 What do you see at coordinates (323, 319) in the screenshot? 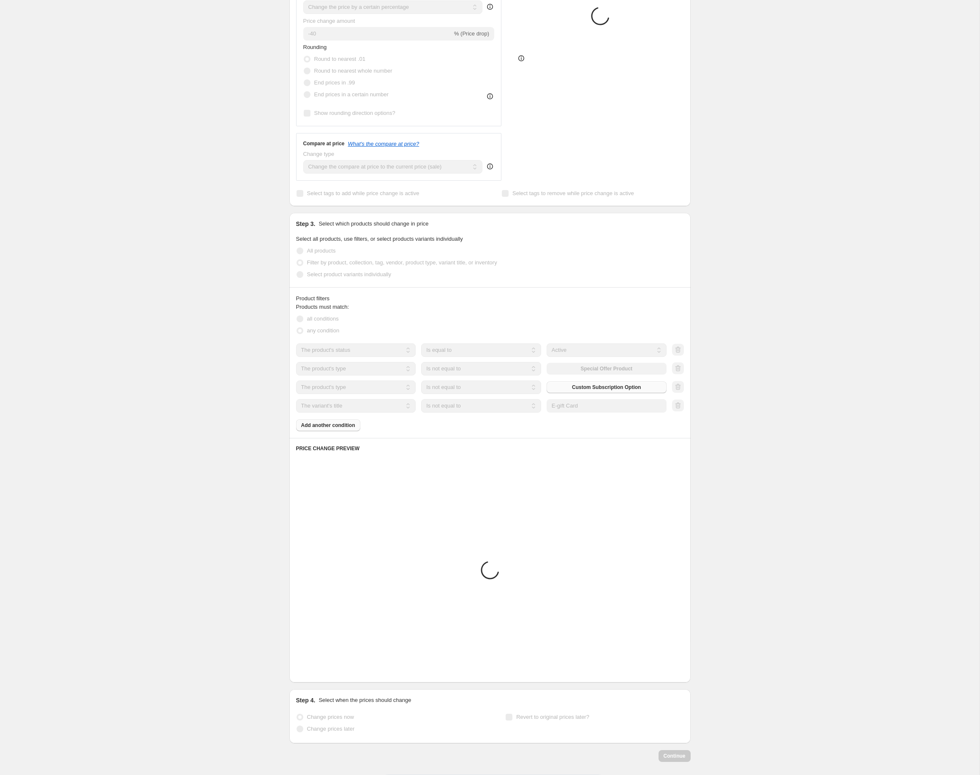
I see `span: all conditions` at bounding box center [323, 319].